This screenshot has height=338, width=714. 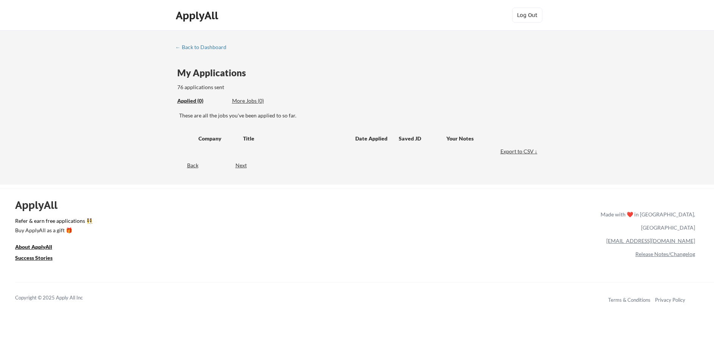 What do you see at coordinates (422, 138) in the screenshot?
I see `div: Saved JD` at bounding box center [422, 138].